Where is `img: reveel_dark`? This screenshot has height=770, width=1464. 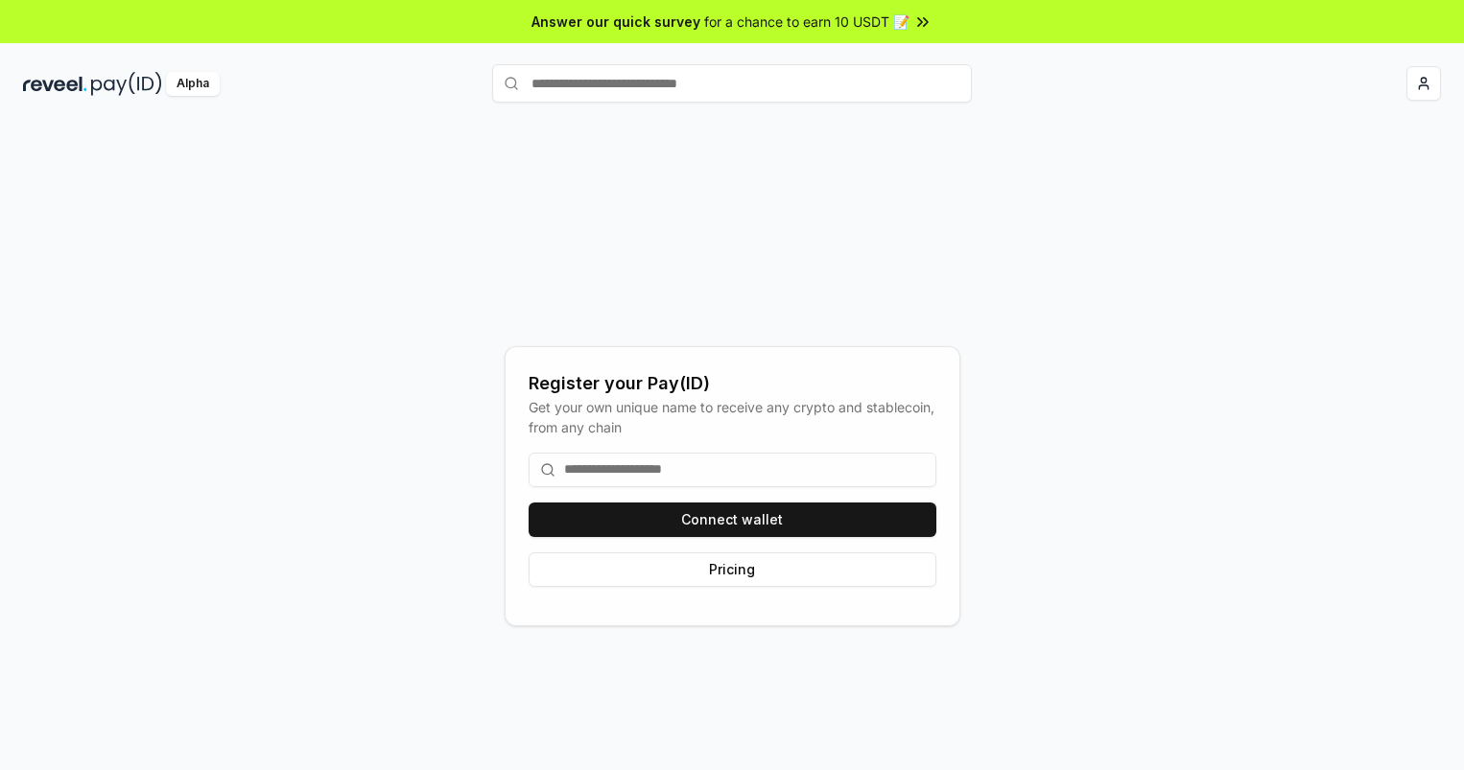
img: reveel_dark is located at coordinates (55, 83).